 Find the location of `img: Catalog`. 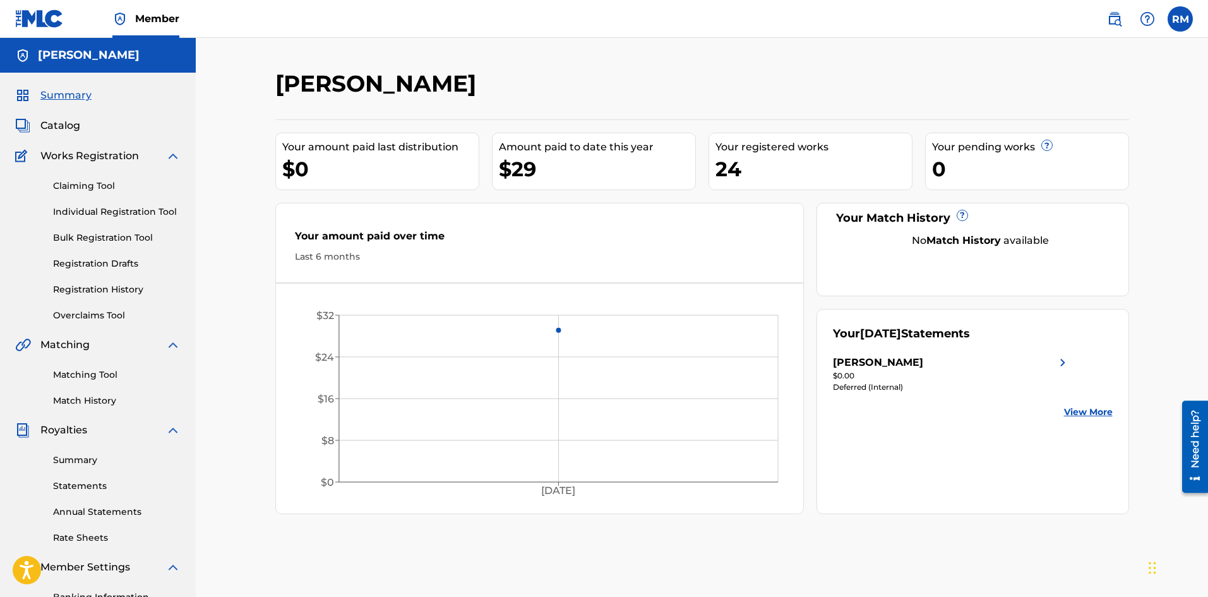

img: Catalog is located at coordinates (23, 126).